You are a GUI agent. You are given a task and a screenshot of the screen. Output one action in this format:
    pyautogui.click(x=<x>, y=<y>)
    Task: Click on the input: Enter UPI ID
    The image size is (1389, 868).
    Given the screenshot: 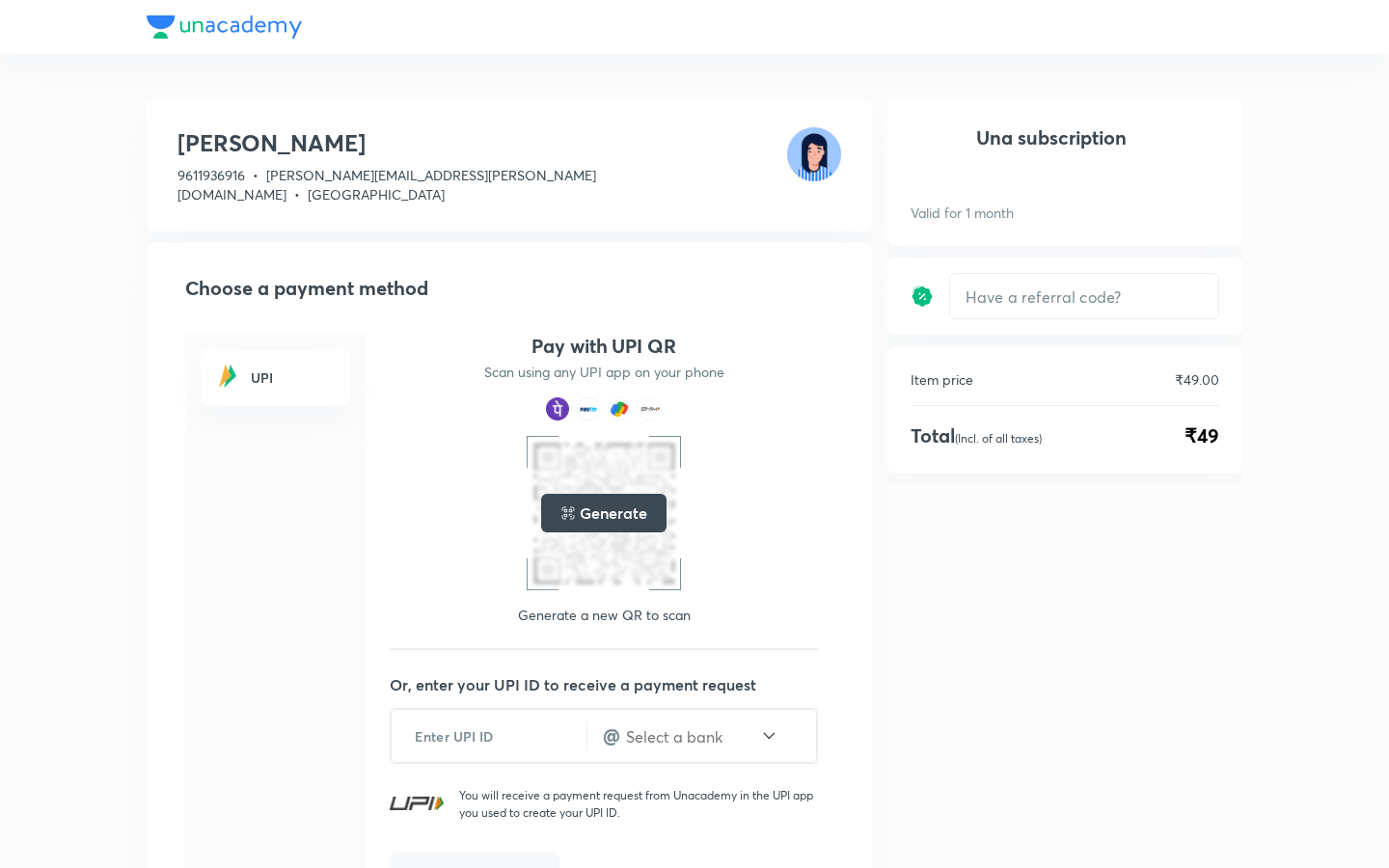 What is the action you would take?
    pyautogui.click(x=489, y=736)
    